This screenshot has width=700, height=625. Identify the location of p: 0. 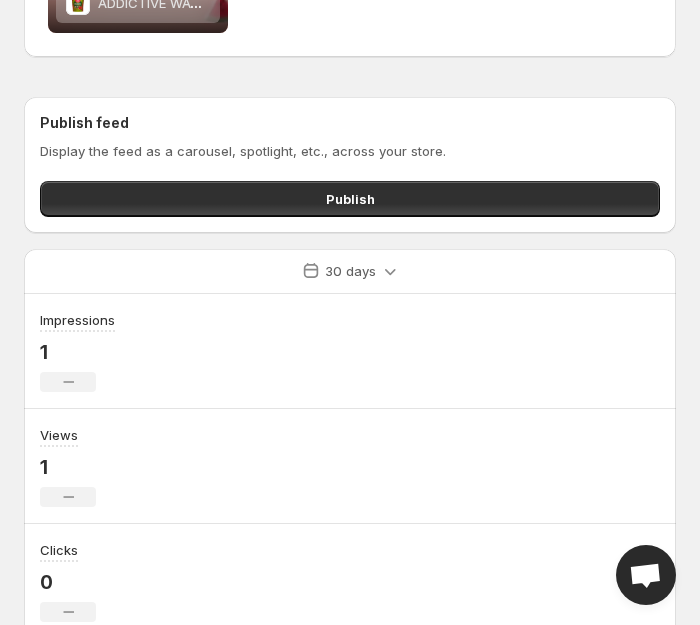
(68, 582).